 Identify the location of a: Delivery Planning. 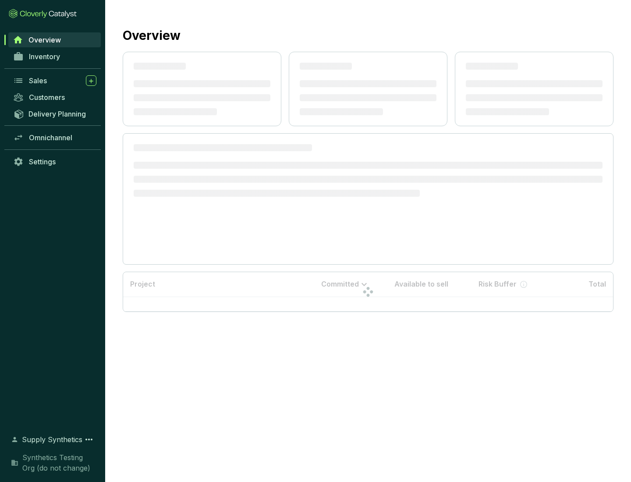
(55, 113).